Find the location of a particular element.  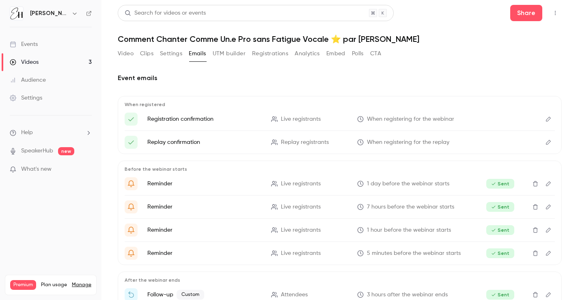

li: Améliorer sa technique vocale, c'est dans moins de 2 heures is located at coordinates (340, 230).